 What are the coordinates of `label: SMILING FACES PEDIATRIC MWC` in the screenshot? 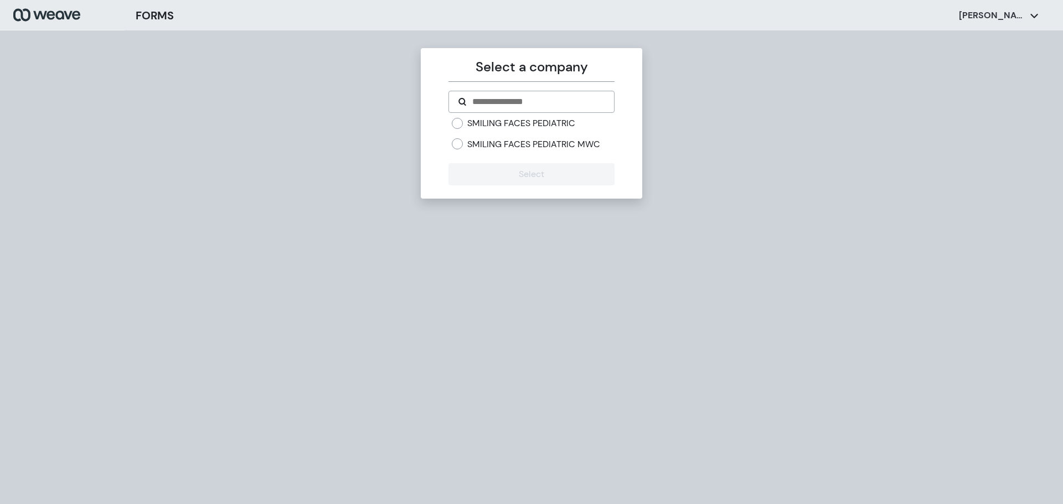 It's located at (534, 144).